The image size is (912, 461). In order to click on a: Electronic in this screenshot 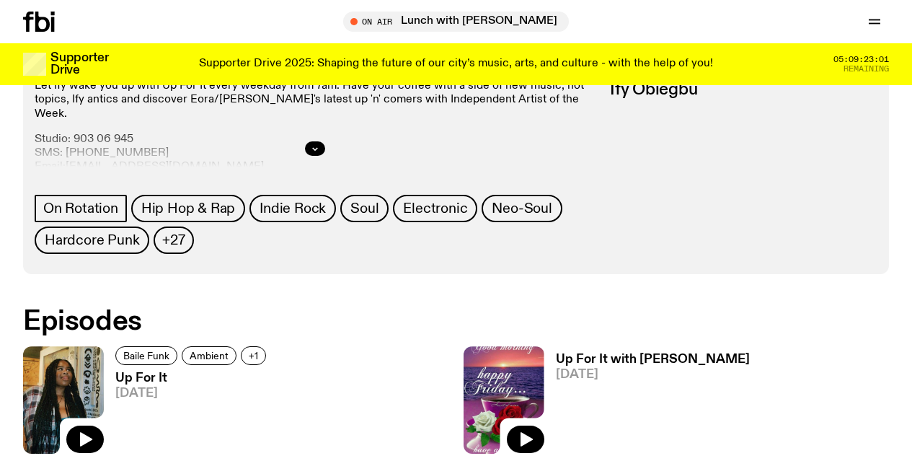, I will do `click(435, 208)`.